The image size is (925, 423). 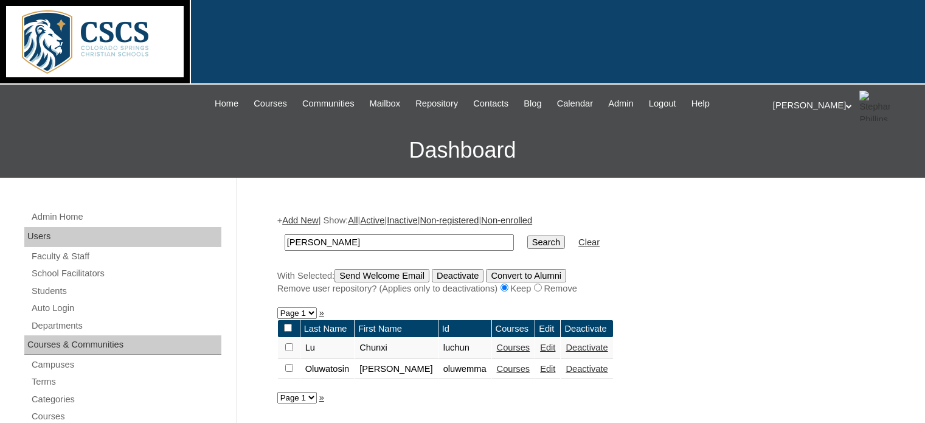 What do you see at coordinates (226, 103) in the screenshot?
I see `a: Home` at bounding box center [226, 103].